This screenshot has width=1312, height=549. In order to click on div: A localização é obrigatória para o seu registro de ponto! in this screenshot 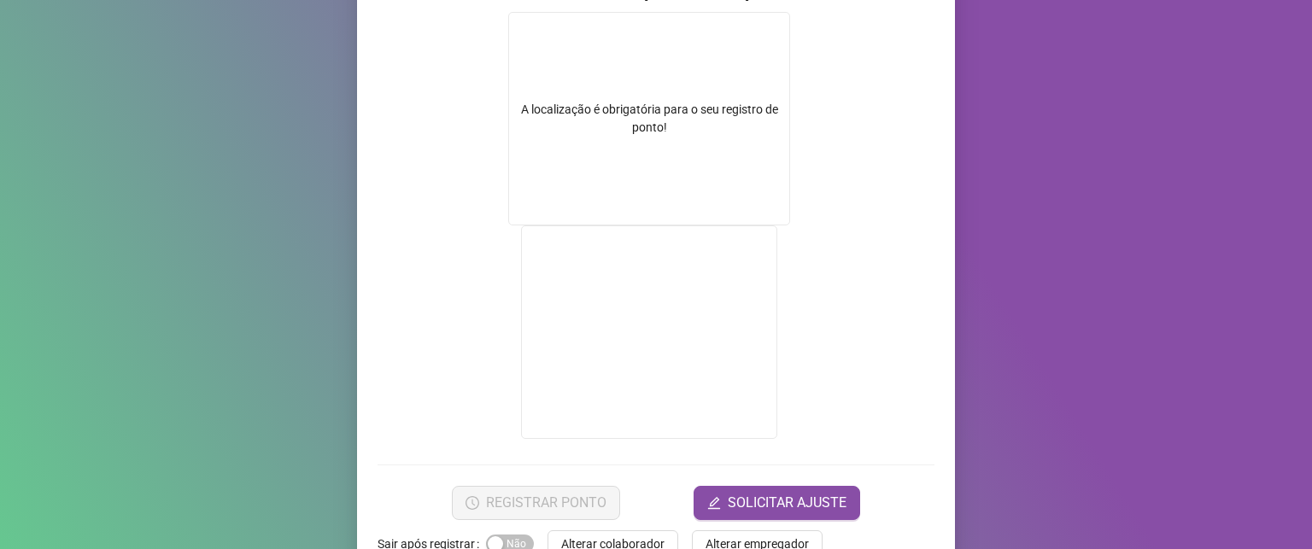, I will do `click(649, 119)`.